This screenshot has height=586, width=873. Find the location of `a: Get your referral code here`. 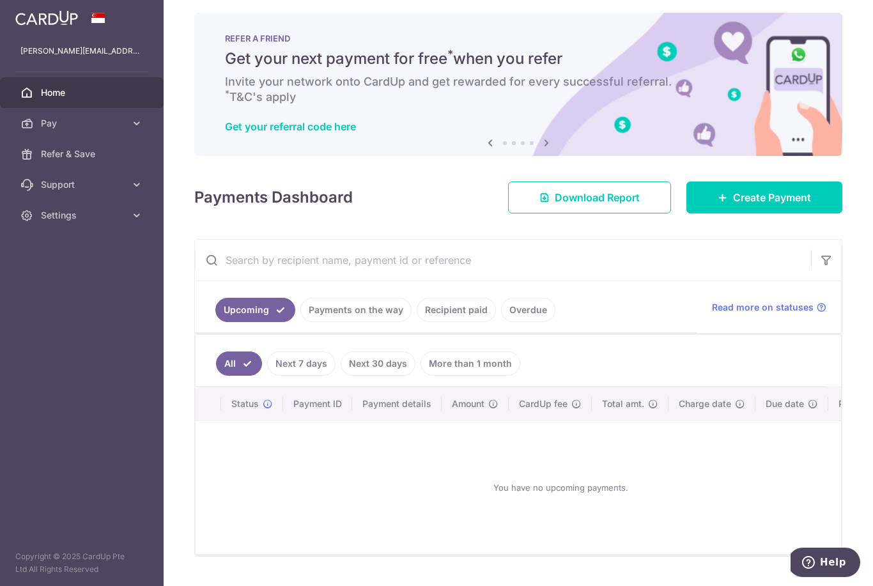

a: Get your referral code here is located at coordinates (290, 126).